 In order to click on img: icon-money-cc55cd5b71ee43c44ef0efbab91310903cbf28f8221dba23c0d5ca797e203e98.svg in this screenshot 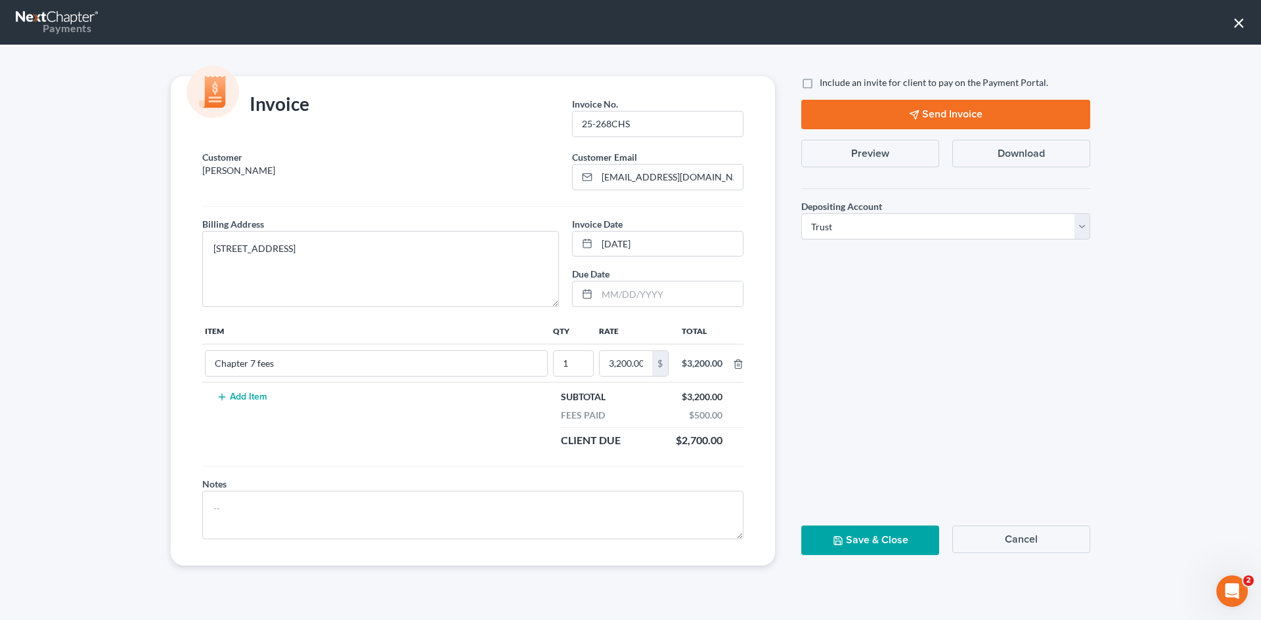, I will do `click(213, 92)`.